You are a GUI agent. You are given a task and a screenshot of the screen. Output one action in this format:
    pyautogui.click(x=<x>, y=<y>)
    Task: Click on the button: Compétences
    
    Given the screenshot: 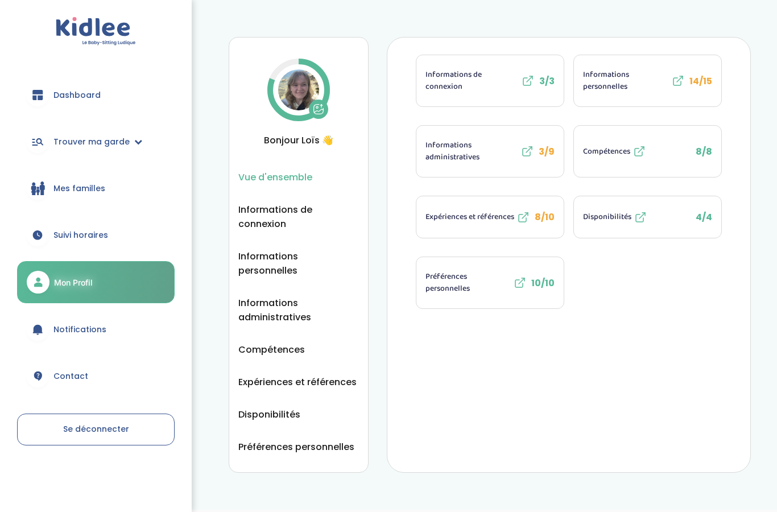 What is the action you would take?
    pyautogui.click(x=271, y=349)
    